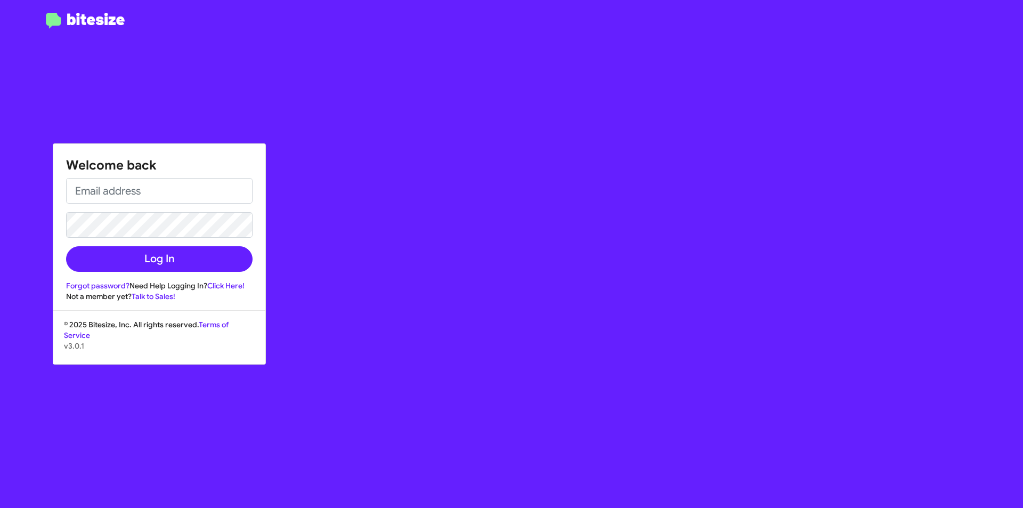 Image resolution: width=1023 pixels, height=508 pixels. What do you see at coordinates (154, 296) in the screenshot?
I see `a: Talk to Sales!` at bounding box center [154, 296].